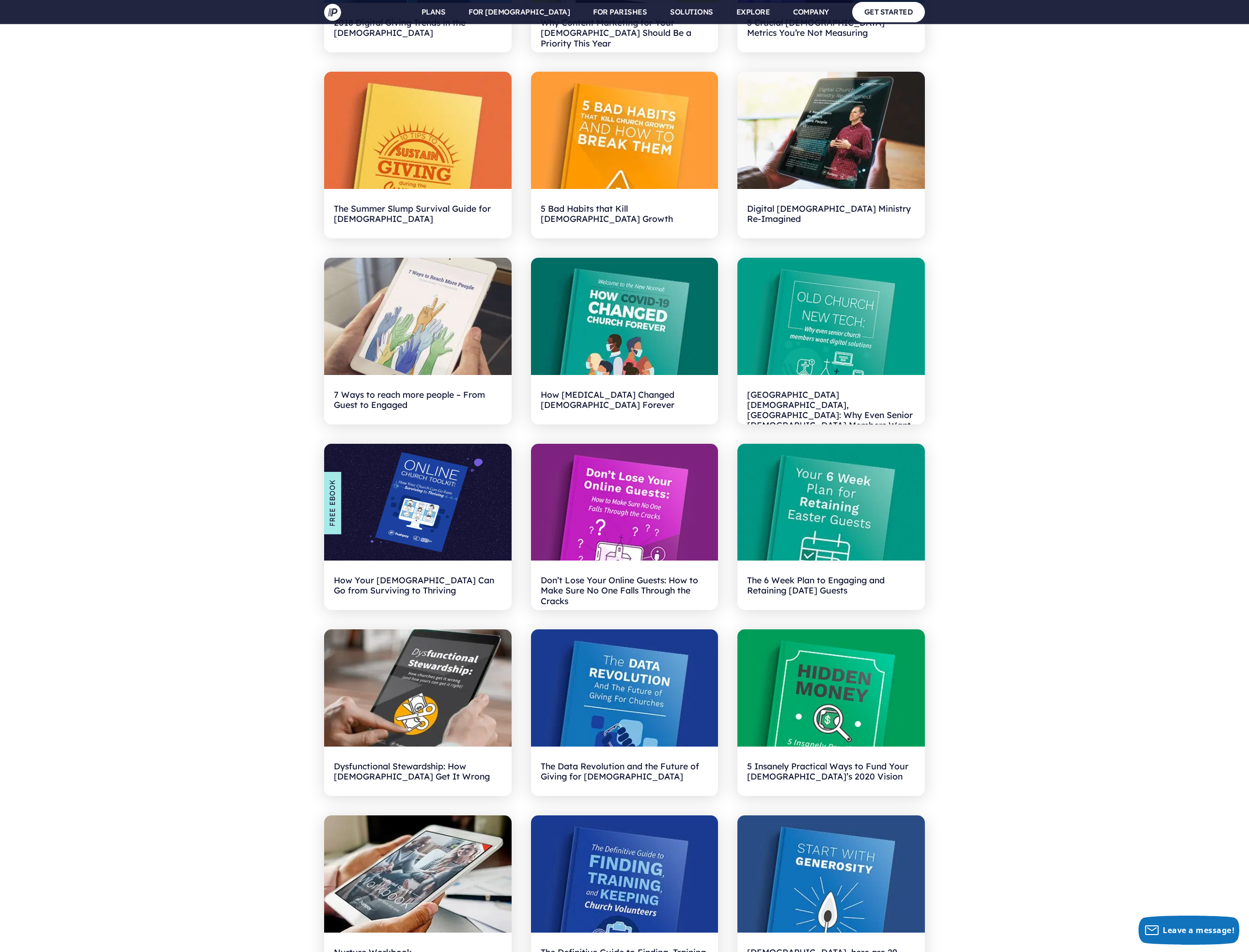 Image resolution: width=1249 pixels, height=952 pixels. I want to click on h2: Don’t Lose Your Online Guests: How to Make Sure No One Falls Through the Cracks, so click(624, 585).